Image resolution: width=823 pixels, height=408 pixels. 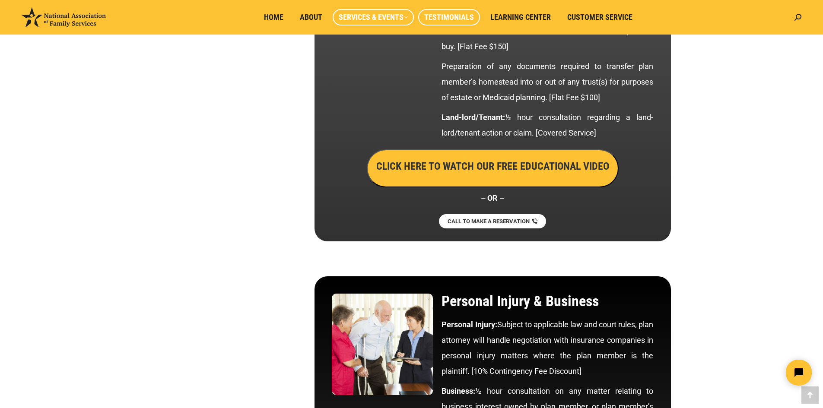 What do you see at coordinates (600, 17) in the screenshot?
I see `a: Customer Service` at bounding box center [600, 17].